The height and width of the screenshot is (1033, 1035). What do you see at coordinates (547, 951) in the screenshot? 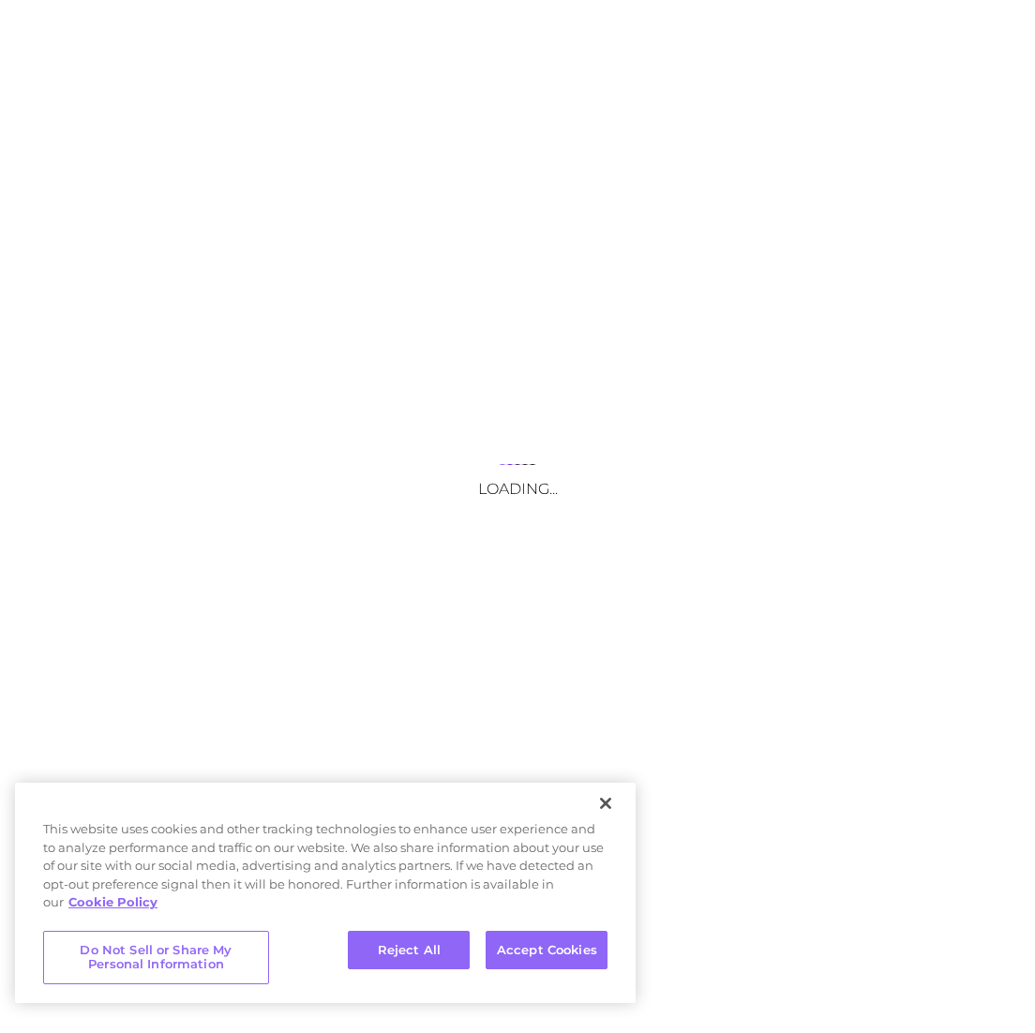
I see `button: Accept Cookies` at bounding box center [547, 951].